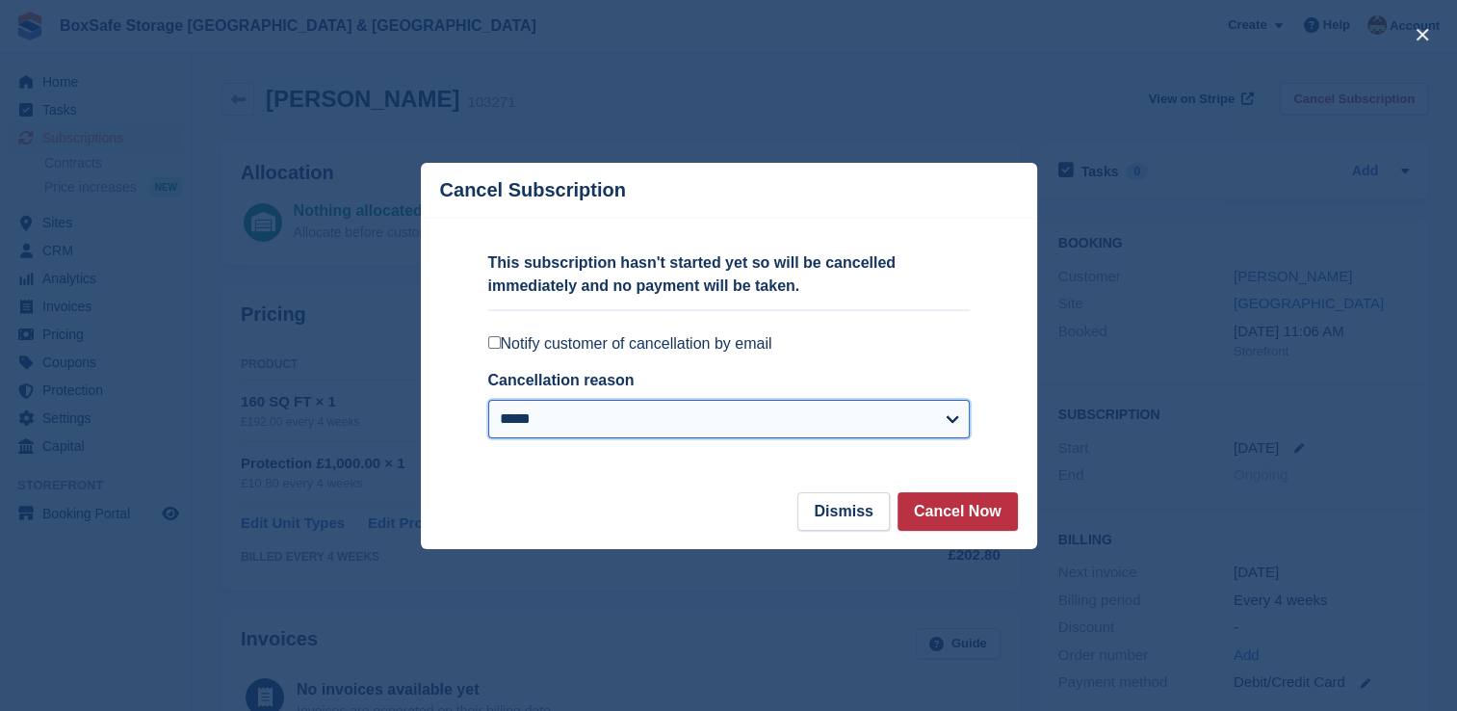 Image resolution: width=1457 pixels, height=711 pixels. Describe the element at coordinates (957, 511) in the screenshot. I see `button: Cancel Now` at that location.